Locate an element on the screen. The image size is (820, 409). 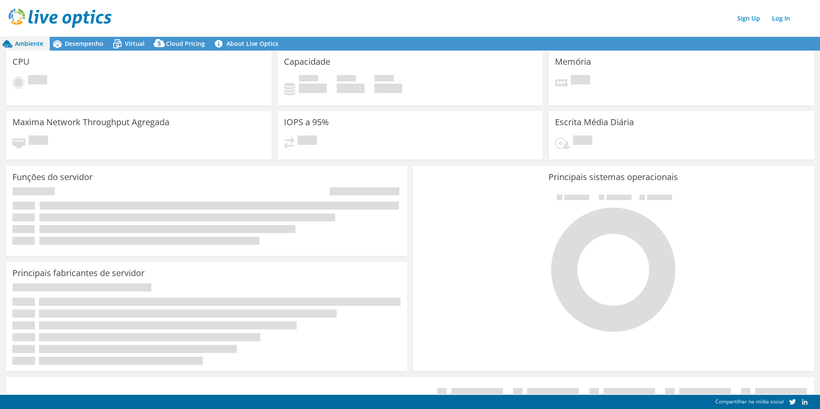
a: About Live Optics is located at coordinates (248, 44).